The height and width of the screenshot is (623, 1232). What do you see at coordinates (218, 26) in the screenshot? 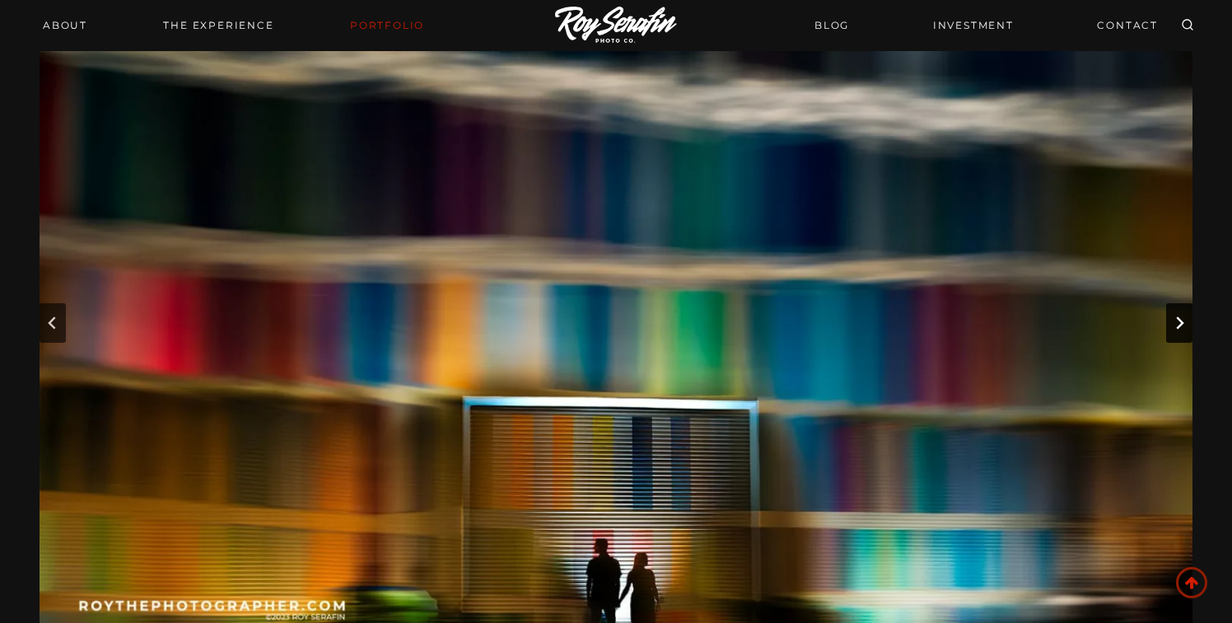
I see `a: THE EXPERIENCE` at bounding box center [218, 26].